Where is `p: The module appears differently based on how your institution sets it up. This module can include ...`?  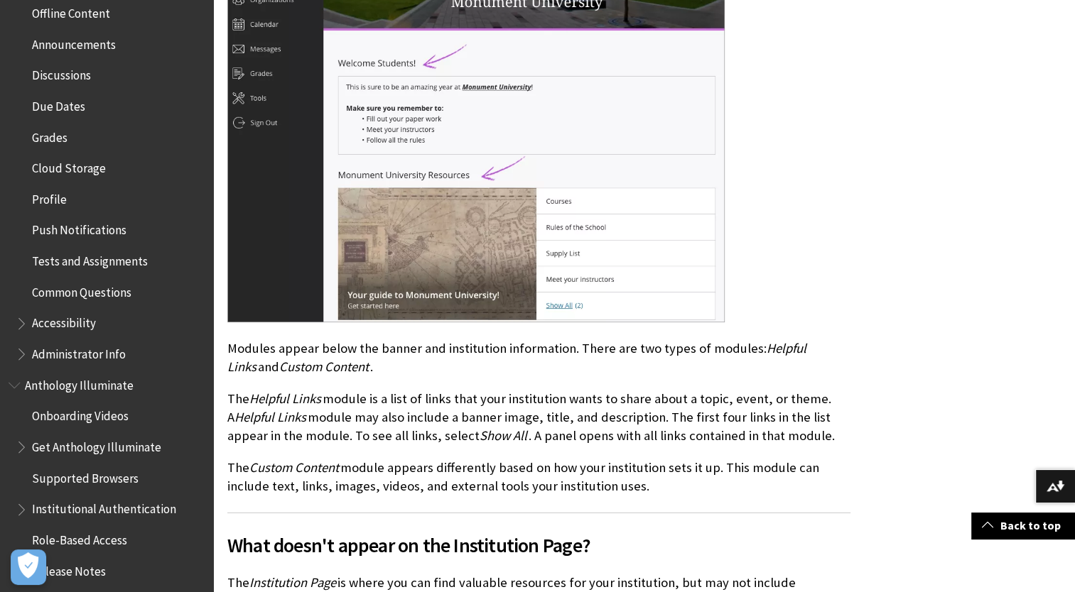
p: The module appears differently based on how your institution sets it up. This module can include ... is located at coordinates (538, 477).